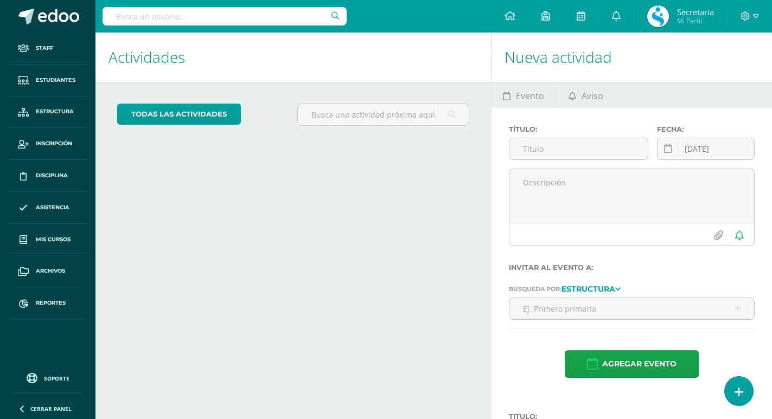 The image size is (772, 419). I want to click on label: Invitar al evento a:, so click(631, 267).